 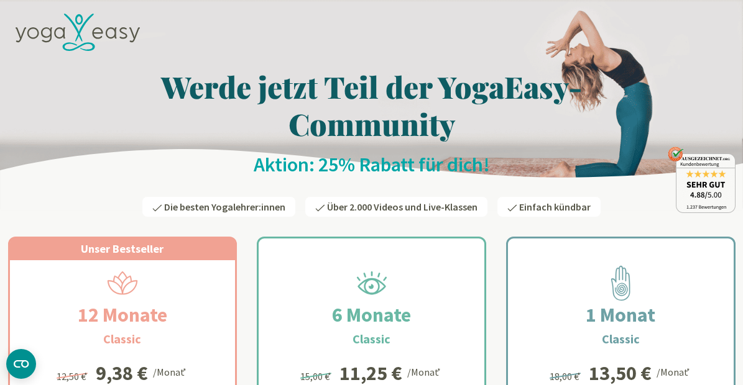 I want to click on span: Unser Bestseller, so click(x=122, y=249).